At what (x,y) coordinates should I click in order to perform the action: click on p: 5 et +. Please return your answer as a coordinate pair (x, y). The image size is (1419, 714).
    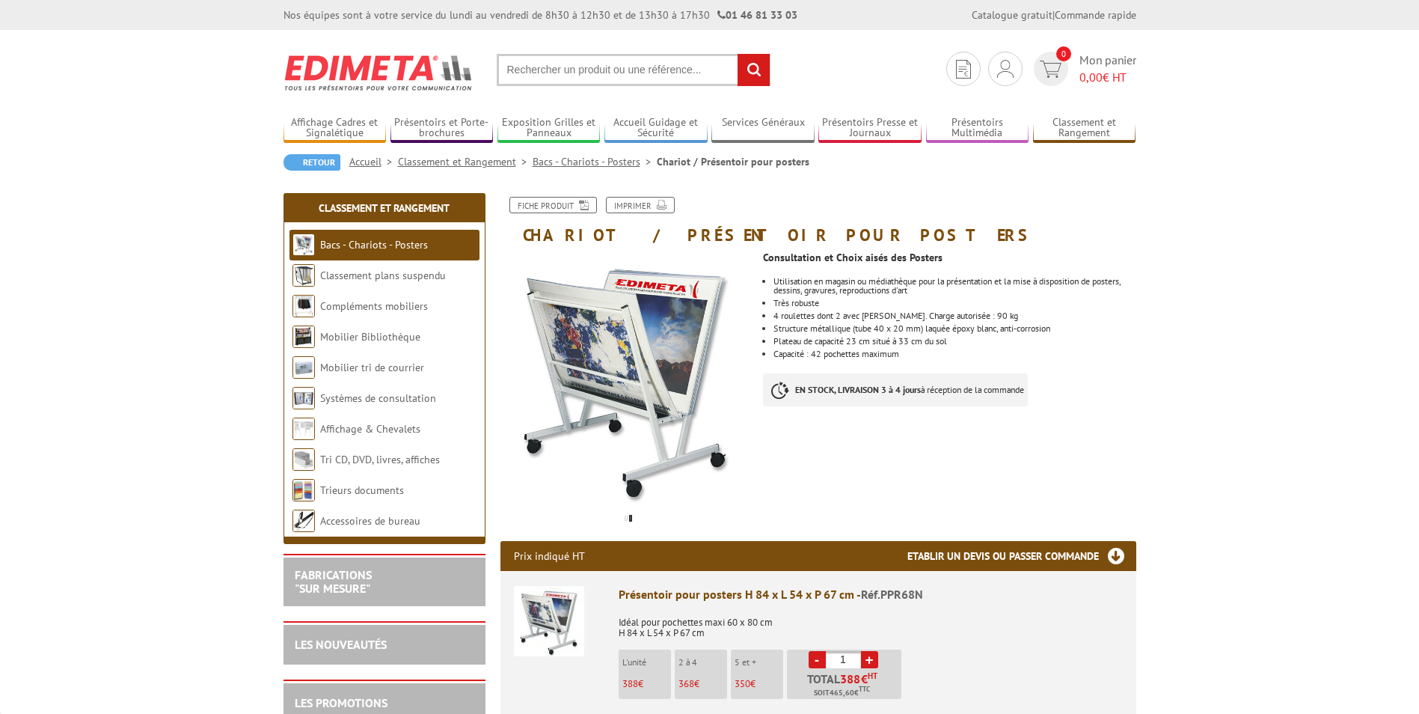
    Looking at the image, I should click on (759, 662).